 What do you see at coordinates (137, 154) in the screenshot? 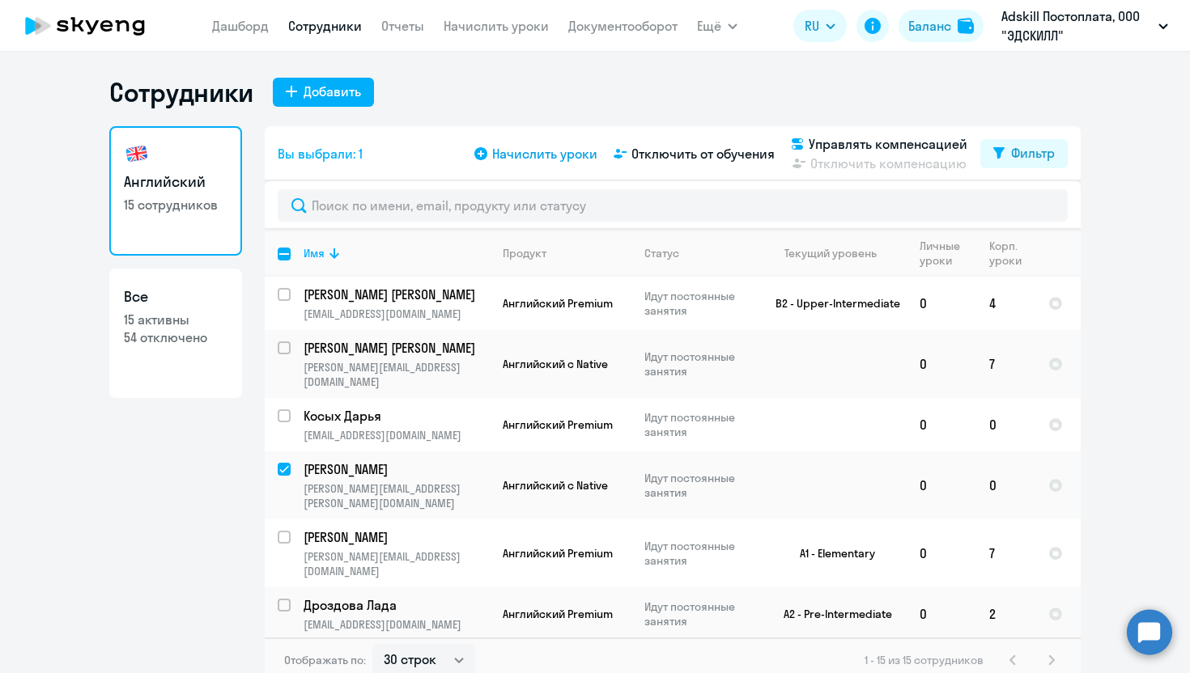
I see `img: english` at bounding box center [137, 154].